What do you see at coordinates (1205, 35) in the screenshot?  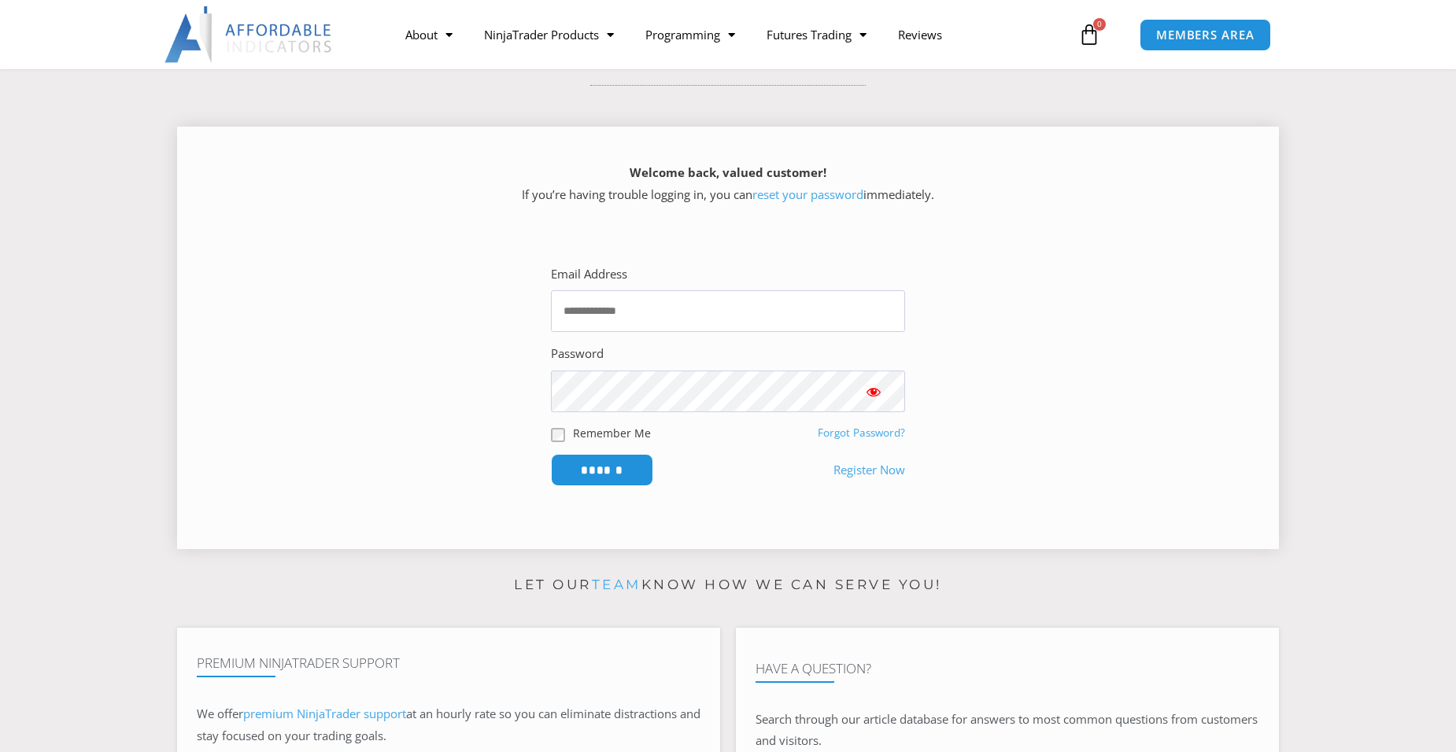 I see `a: MEMBERS AREA` at bounding box center [1205, 35].